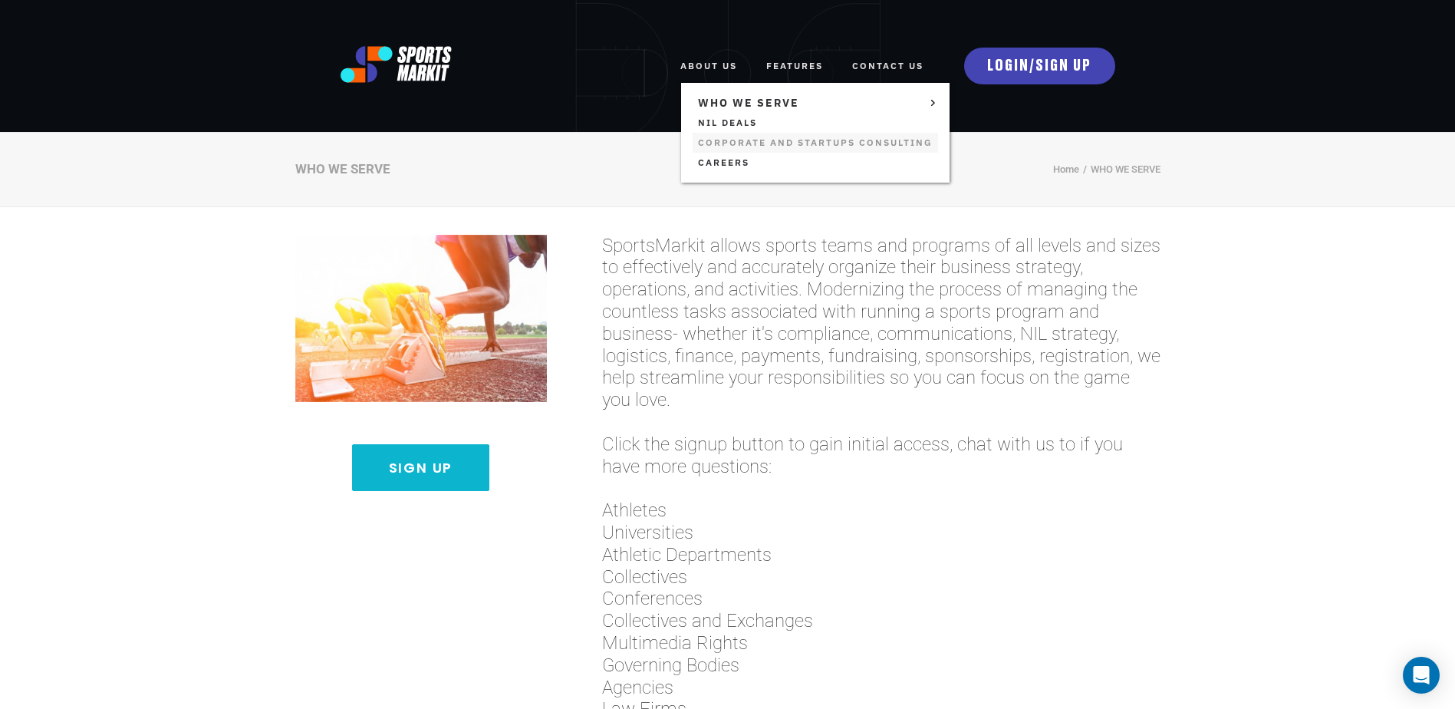 The image size is (1455, 709). I want to click on span: Universities, so click(881, 532).